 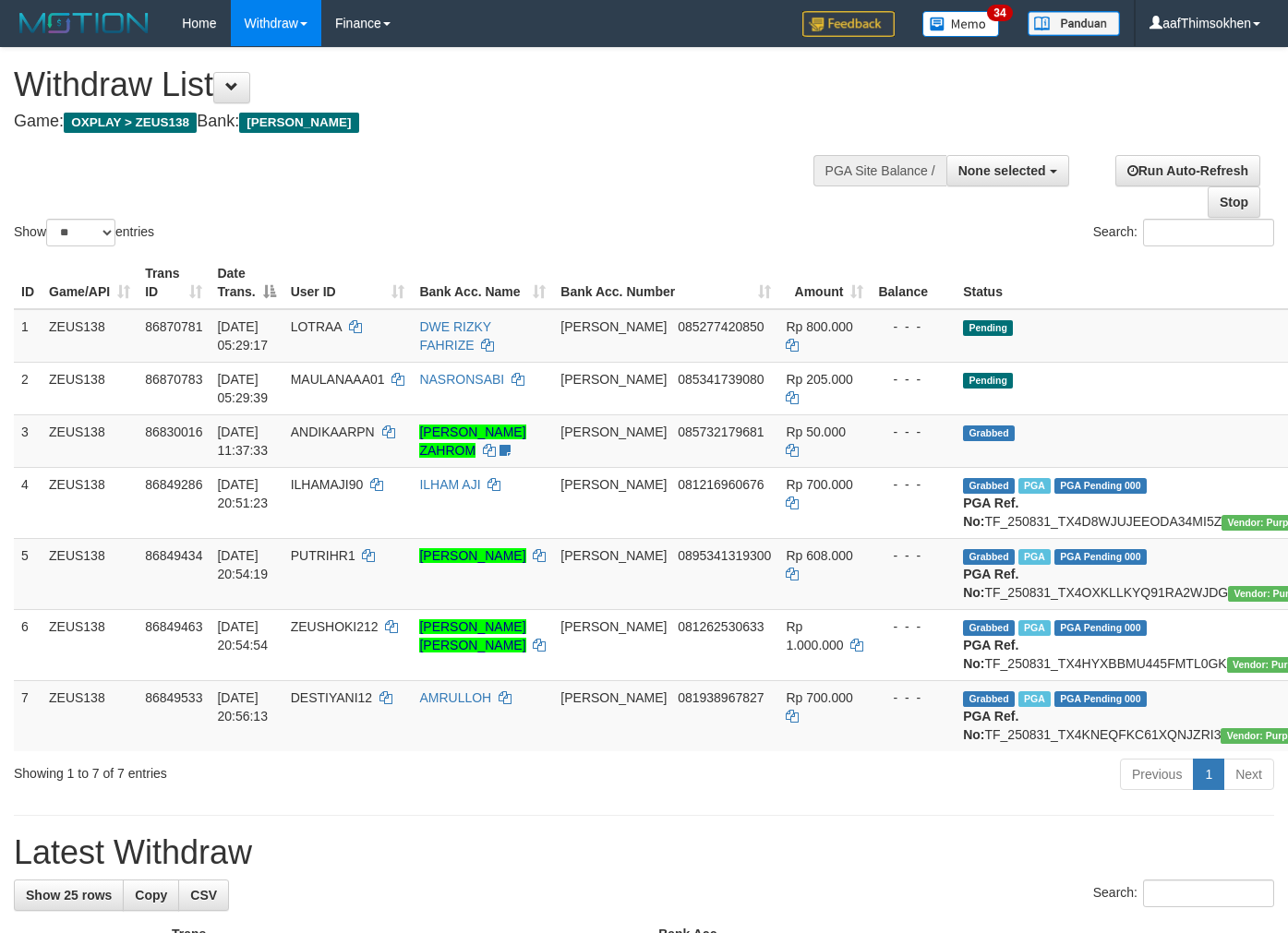 I want to click on a: 1, so click(x=1208, y=774).